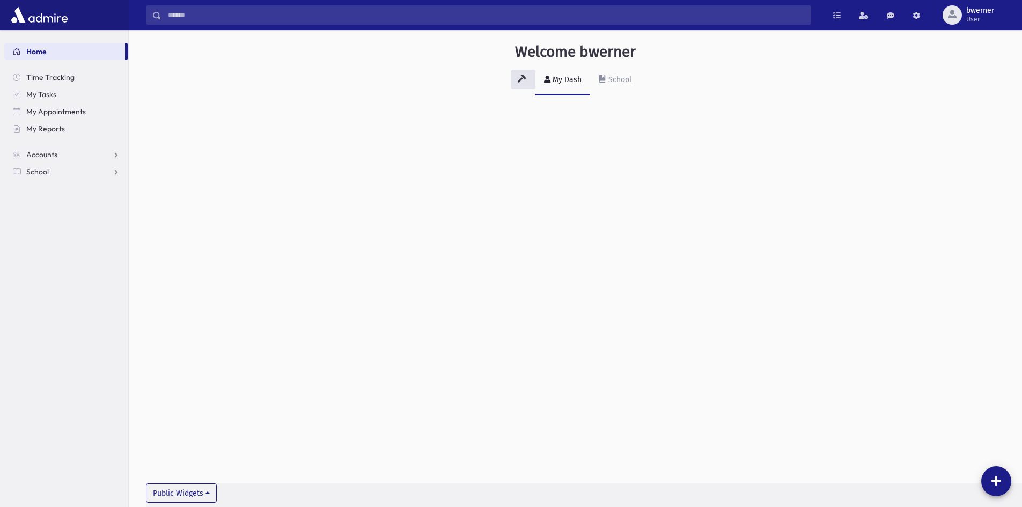  What do you see at coordinates (38, 172) in the screenshot?
I see `span: School` at bounding box center [38, 172].